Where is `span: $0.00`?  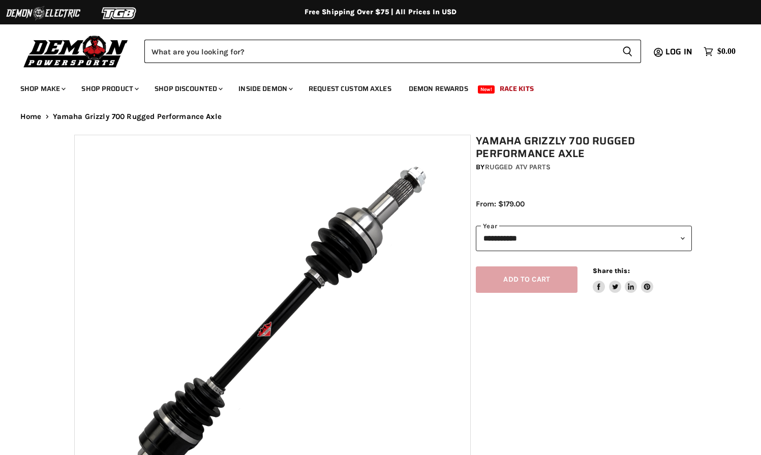
span: $0.00 is located at coordinates (727, 51).